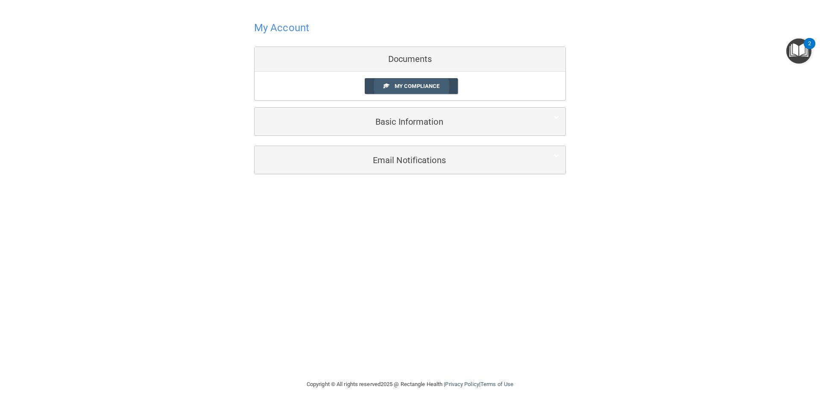  I want to click on h4: My Account, so click(281, 28).